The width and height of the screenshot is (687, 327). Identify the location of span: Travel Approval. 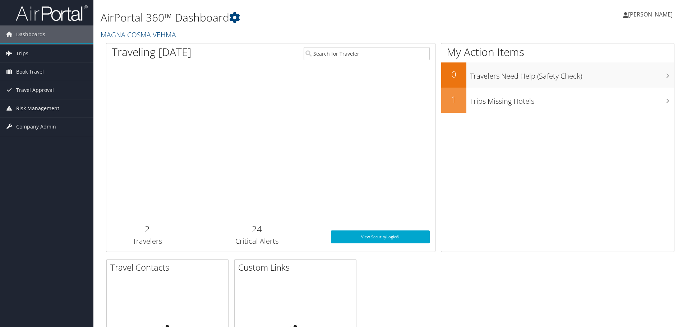
(35, 90).